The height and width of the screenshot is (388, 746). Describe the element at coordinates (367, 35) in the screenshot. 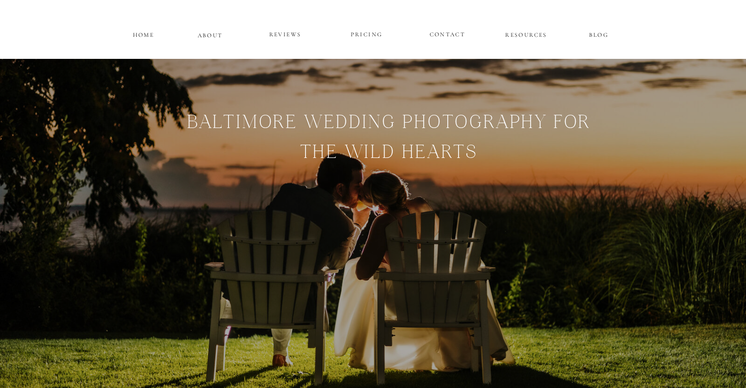

I see `a: PRICING` at that location.